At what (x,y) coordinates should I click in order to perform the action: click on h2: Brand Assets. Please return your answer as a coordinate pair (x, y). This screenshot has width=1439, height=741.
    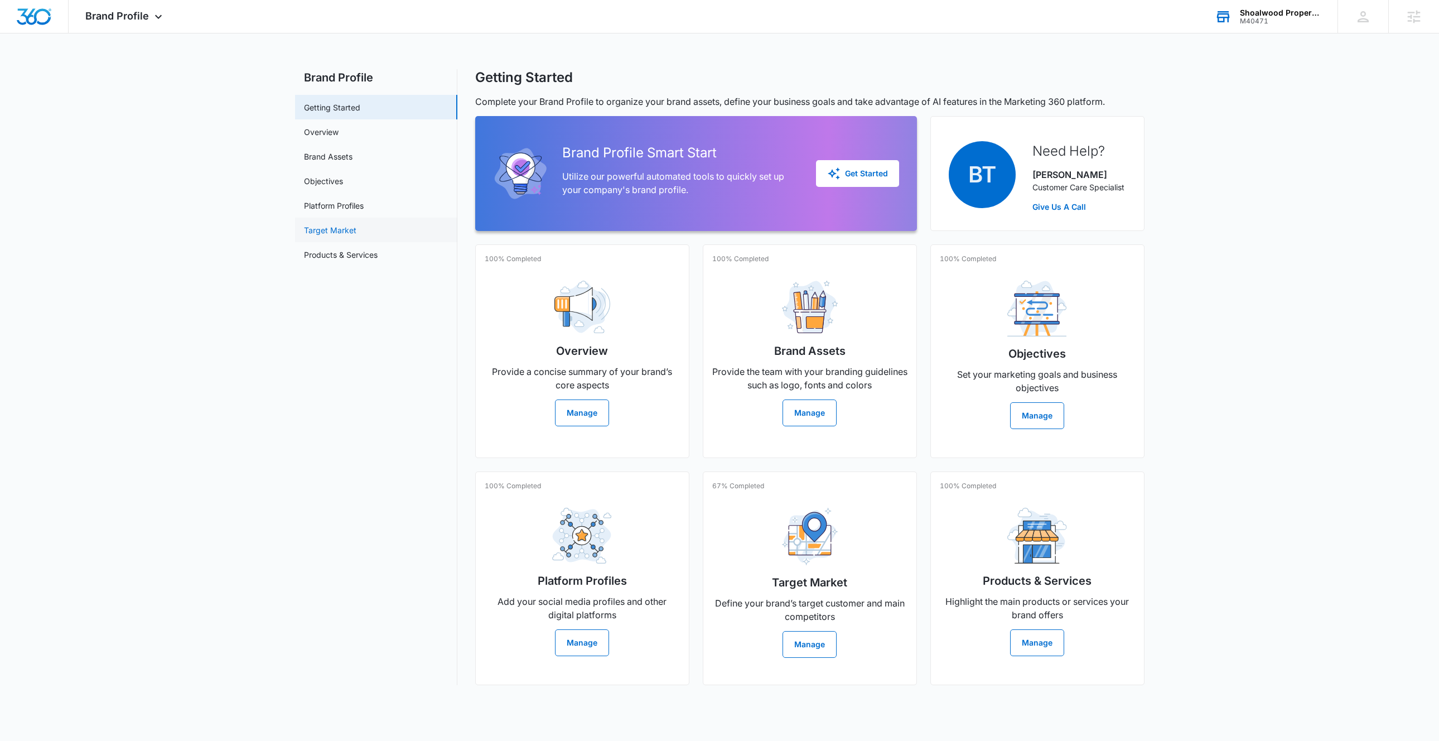
    Looking at the image, I should click on (810, 351).